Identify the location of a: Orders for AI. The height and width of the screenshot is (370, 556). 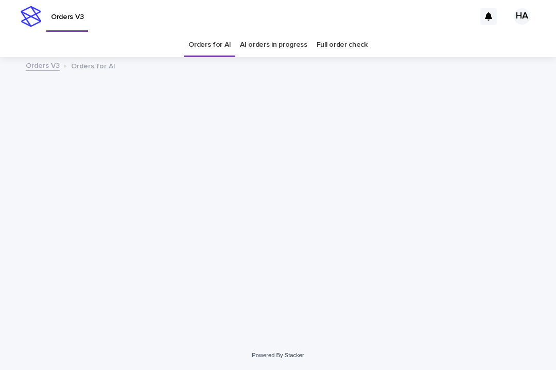
(209, 45).